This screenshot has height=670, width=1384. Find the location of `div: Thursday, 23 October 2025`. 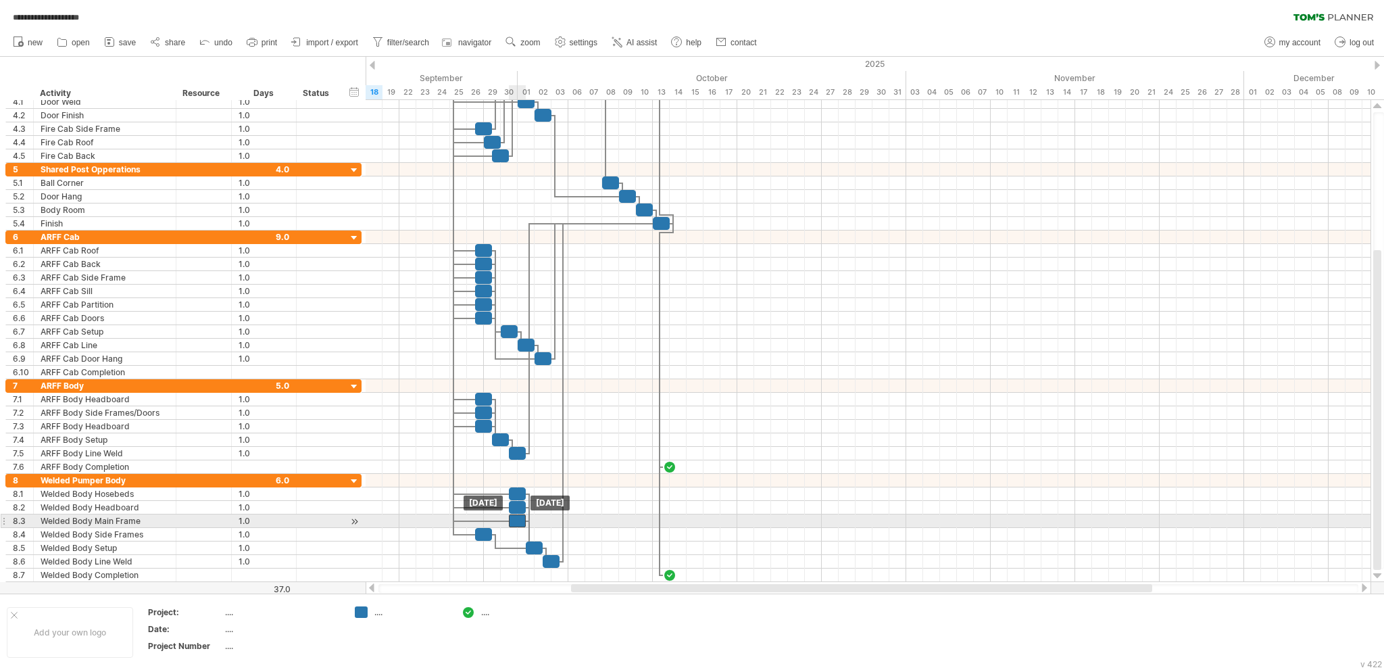

div: Thursday, 23 October 2025 is located at coordinates (796, 92).